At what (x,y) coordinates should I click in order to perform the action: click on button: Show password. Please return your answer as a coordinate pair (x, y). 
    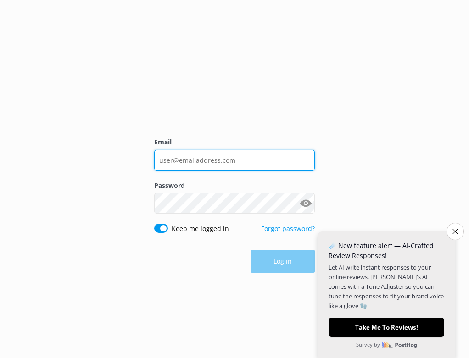
    Looking at the image, I should click on (305, 204).